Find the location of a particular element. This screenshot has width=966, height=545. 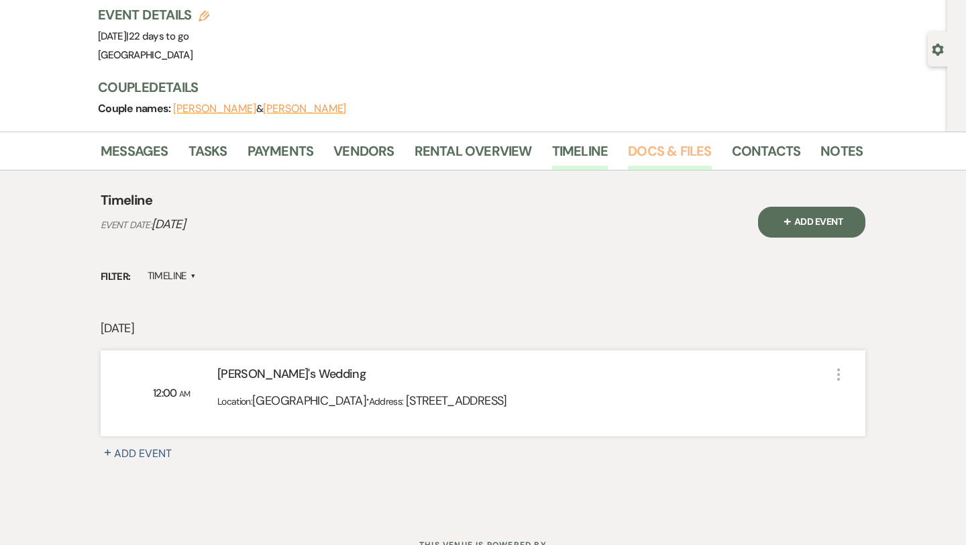

h3: Couple Details is located at coordinates (474, 87).